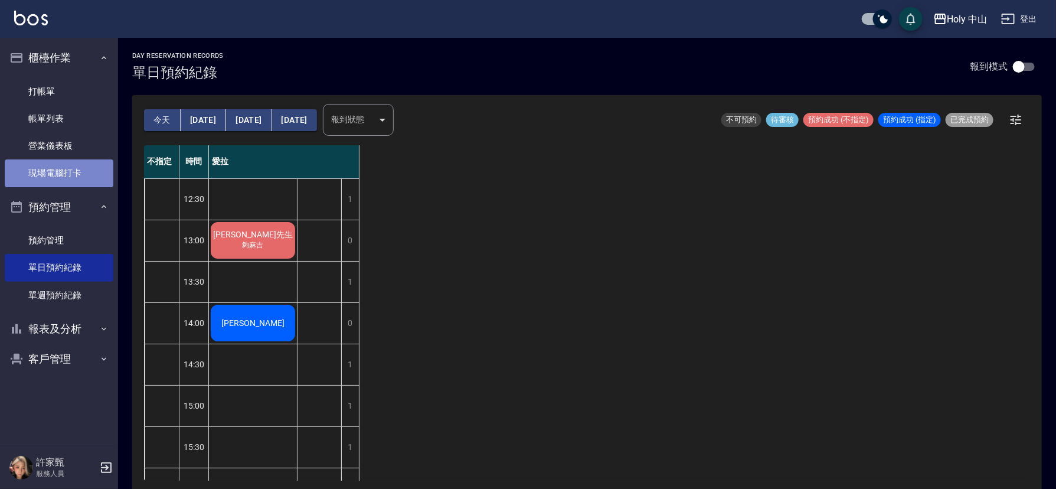 The width and height of the screenshot is (1056, 489). Describe the element at coordinates (253, 245) in the screenshot. I see `span: 夠麻吉` at that location.